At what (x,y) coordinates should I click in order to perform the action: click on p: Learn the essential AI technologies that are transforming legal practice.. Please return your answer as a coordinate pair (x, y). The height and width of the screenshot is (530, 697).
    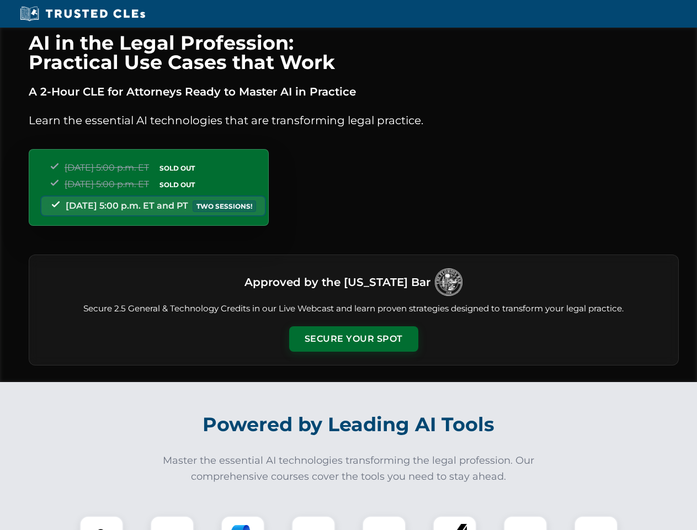
    Looking at the image, I should click on (354, 120).